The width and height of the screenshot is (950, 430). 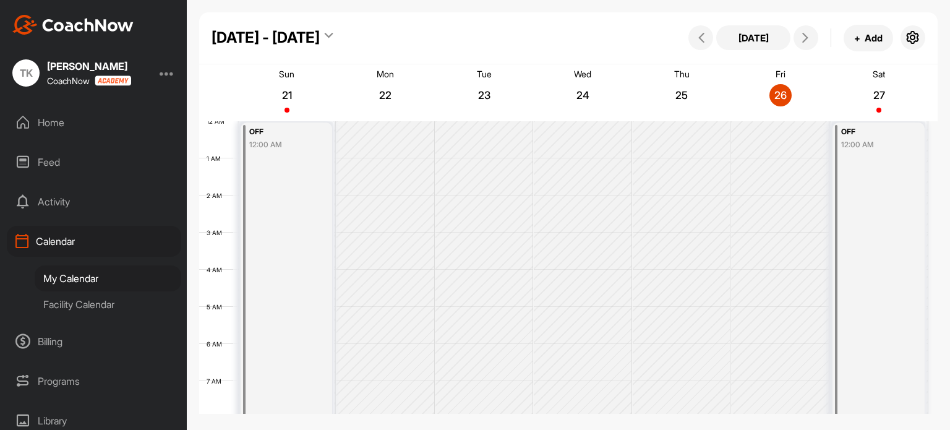 What do you see at coordinates (216, 344) in the screenshot?
I see `div: 6 AM` at bounding box center [216, 344].